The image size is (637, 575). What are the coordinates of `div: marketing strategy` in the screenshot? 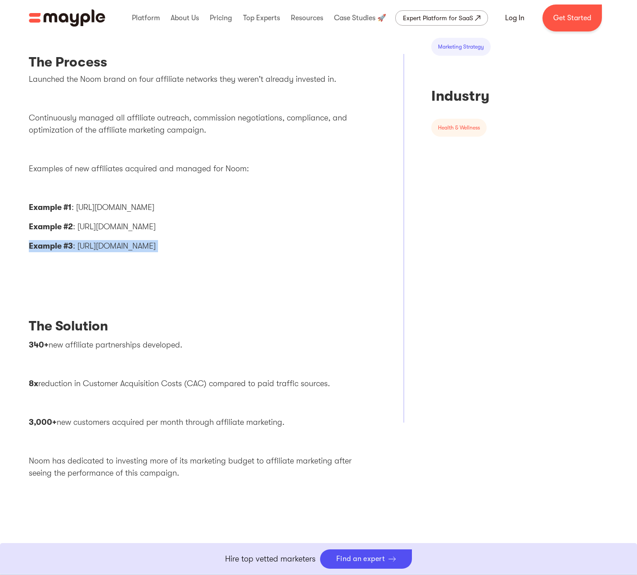 It's located at (461, 47).